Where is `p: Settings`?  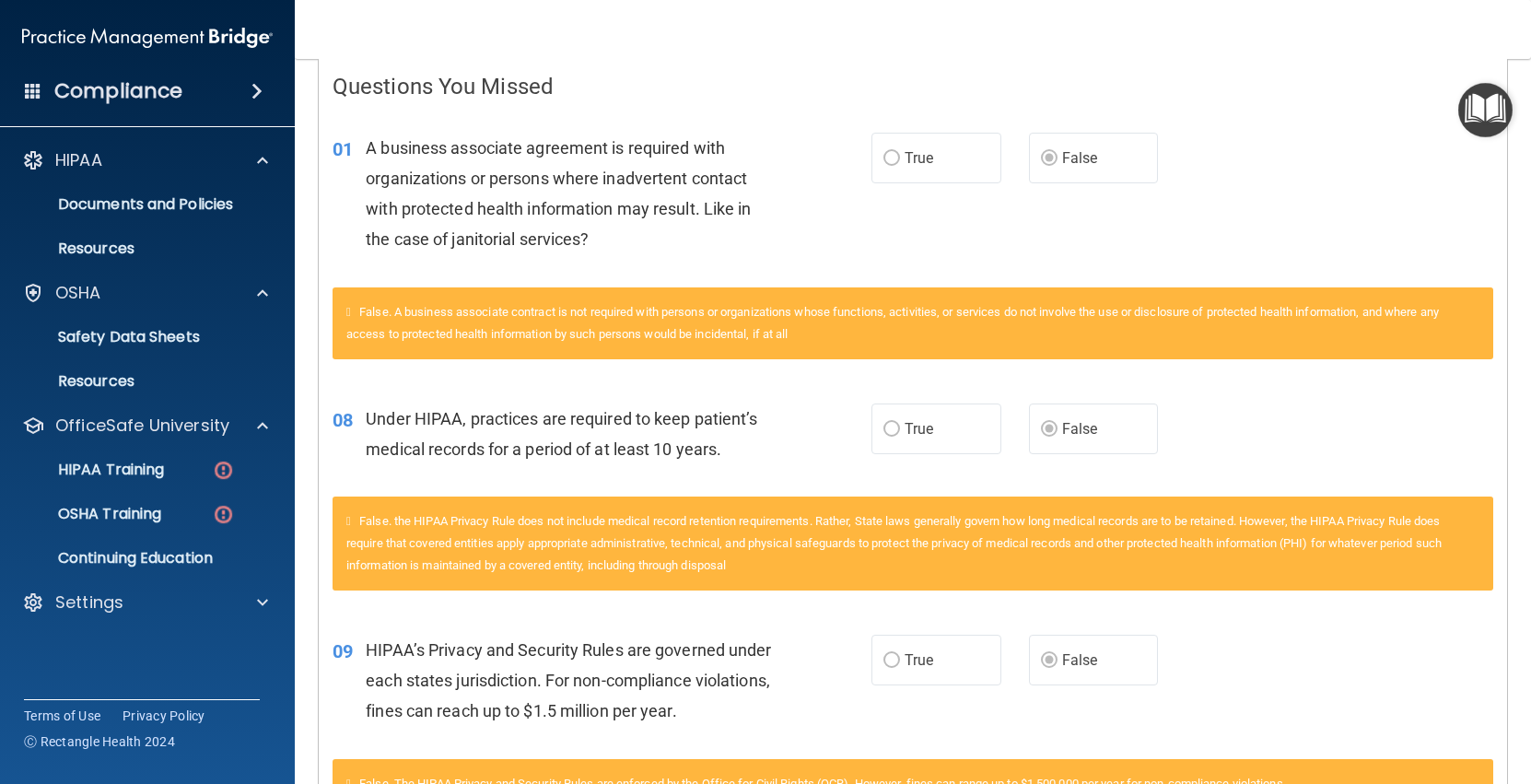
p: Settings is located at coordinates (90, 603).